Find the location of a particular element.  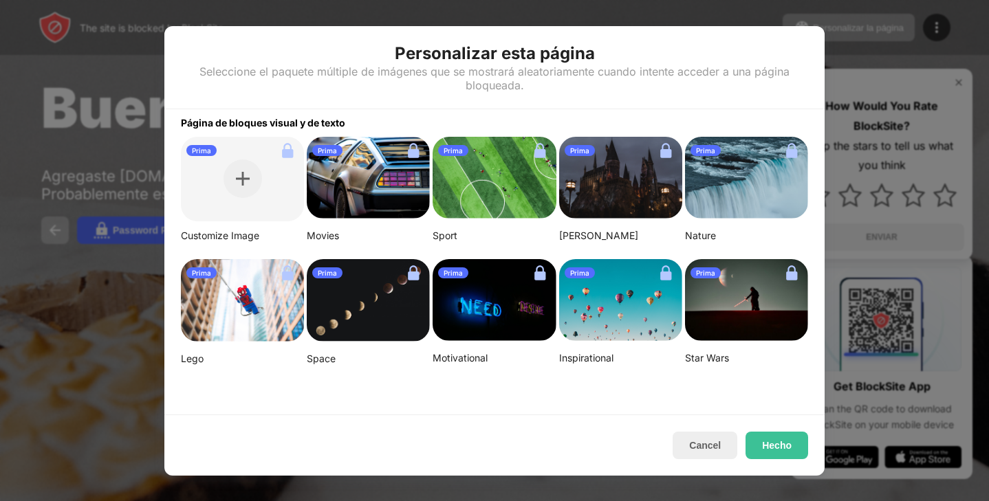

img: mehdi-messrro-gIpJwuHVwt0-unsplash-small.png is located at coordinates (242, 300).